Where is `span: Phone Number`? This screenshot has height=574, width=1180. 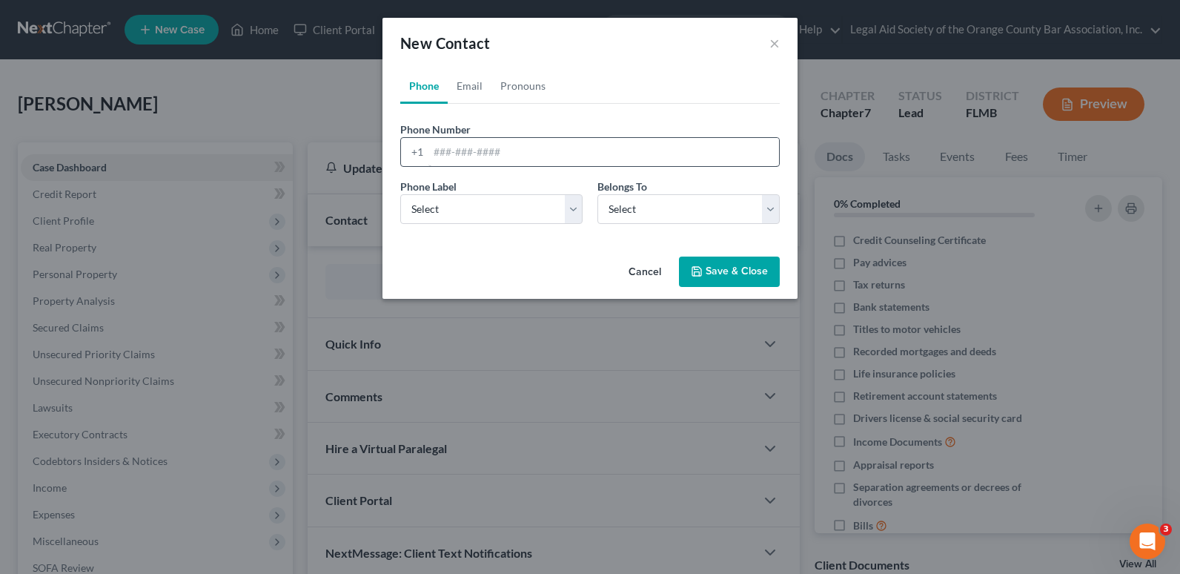 span: Phone Number is located at coordinates (435, 129).